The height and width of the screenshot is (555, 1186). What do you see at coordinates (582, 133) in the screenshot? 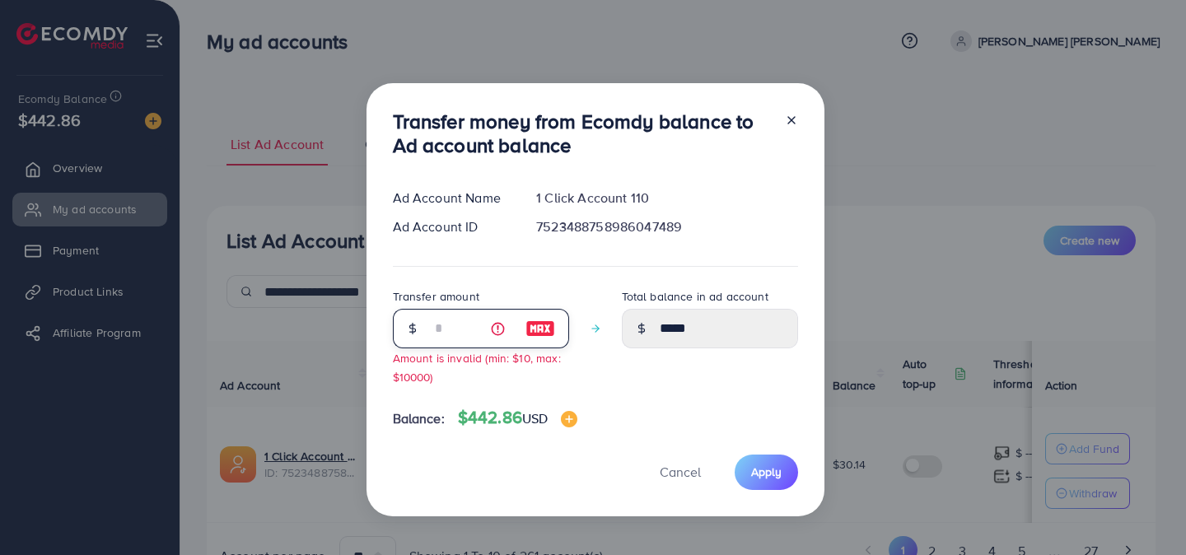
I see `h3: Transfer money from Ecomdy balance to Ad account balance` at bounding box center [582, 133].